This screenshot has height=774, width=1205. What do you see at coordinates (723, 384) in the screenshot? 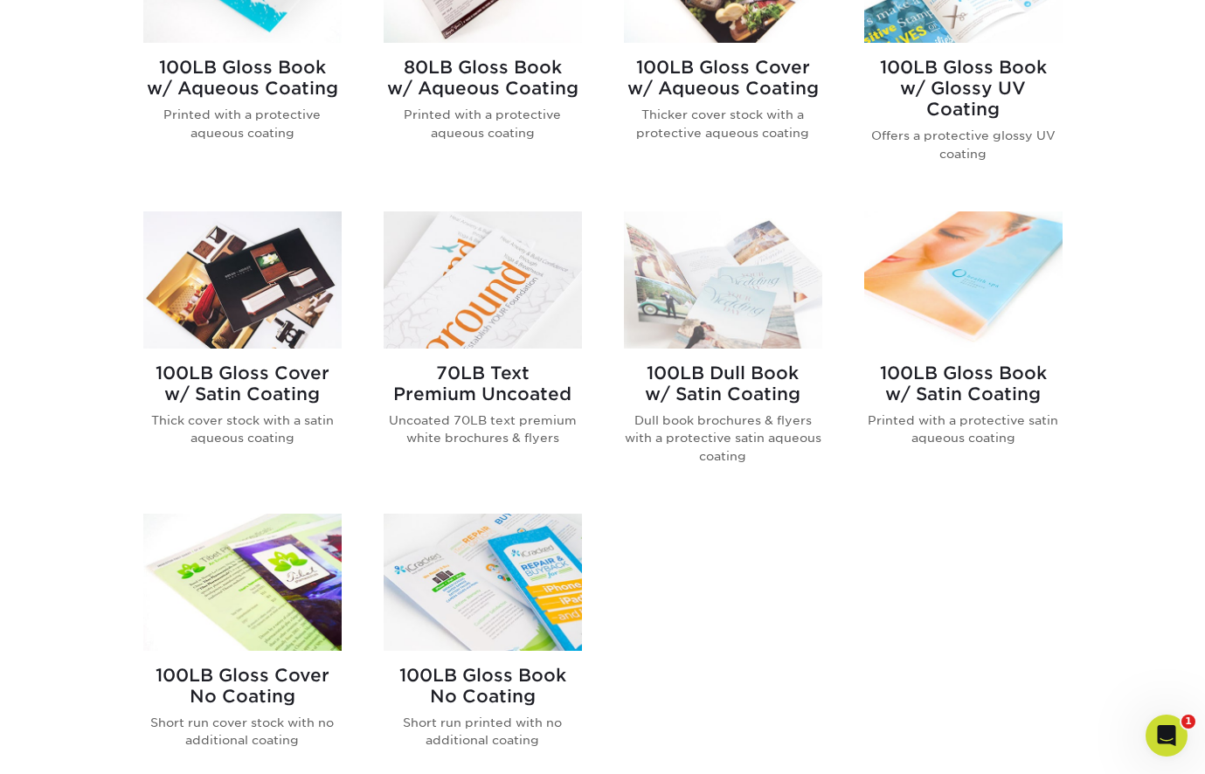
I see `h2: 100LB Dull Book w/ Satin Coating` at bounding box center [723, 384].